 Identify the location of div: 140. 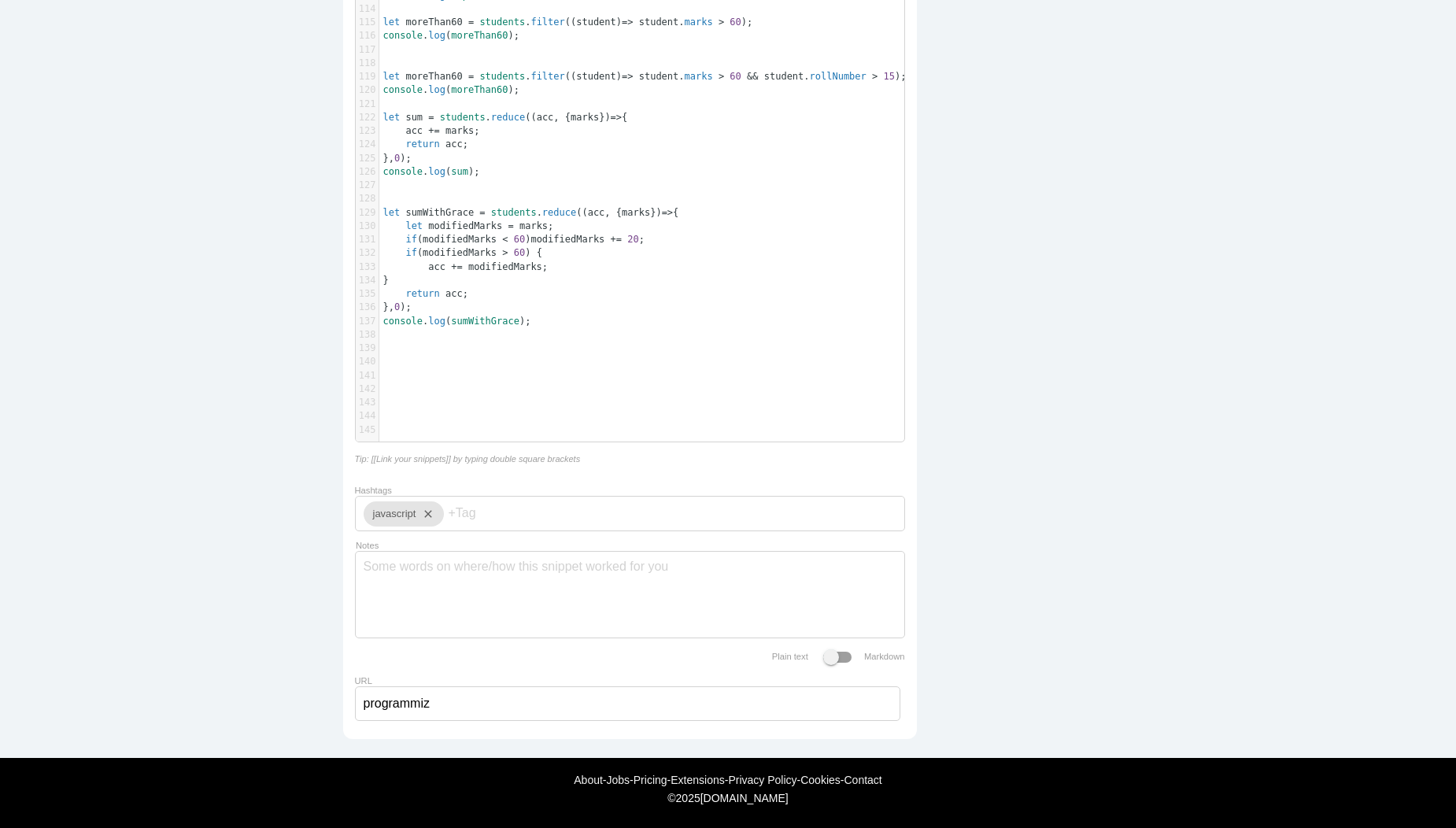
(367, 362).